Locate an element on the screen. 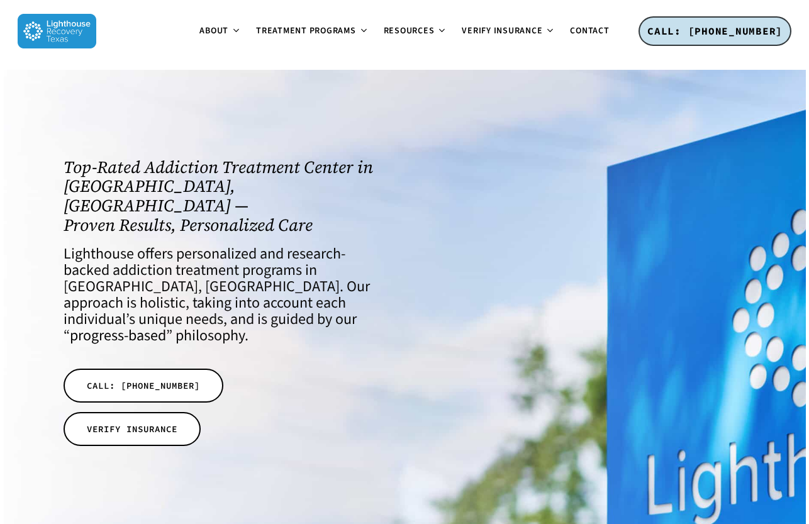  a: Verify Insurance is located at coordinates (508, 31).